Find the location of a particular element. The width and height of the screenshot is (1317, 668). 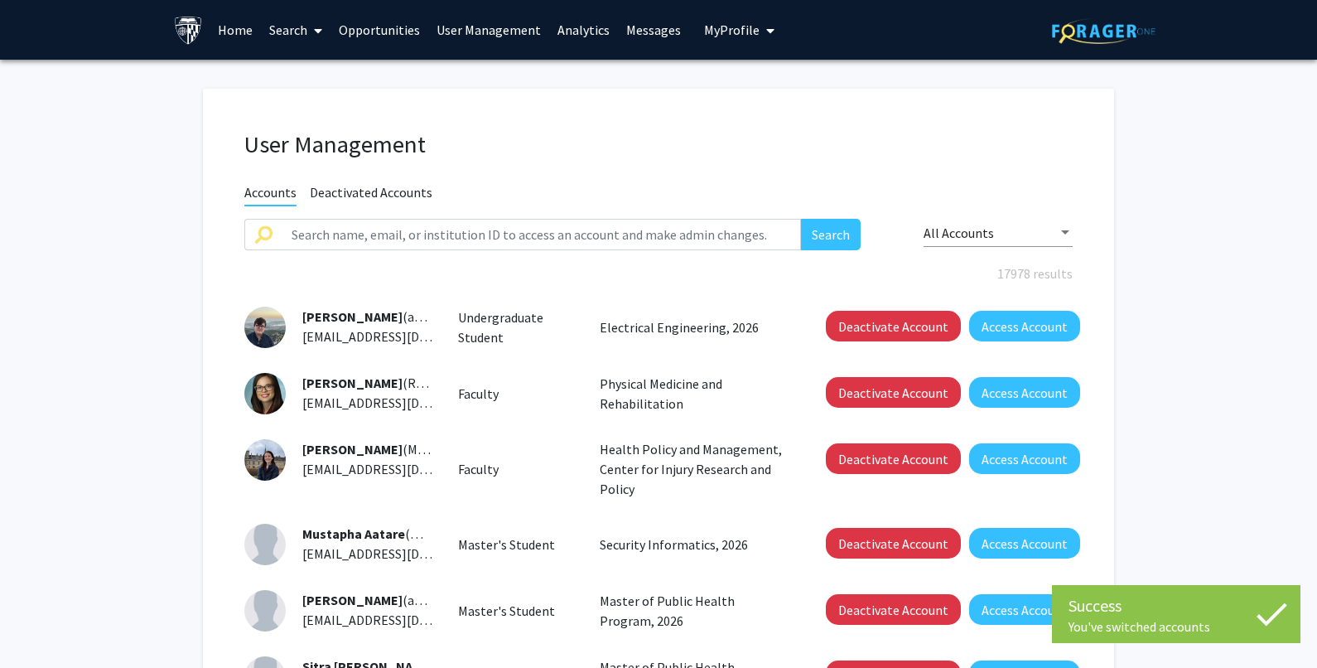

a: Search is located at coordinates (296, 30).